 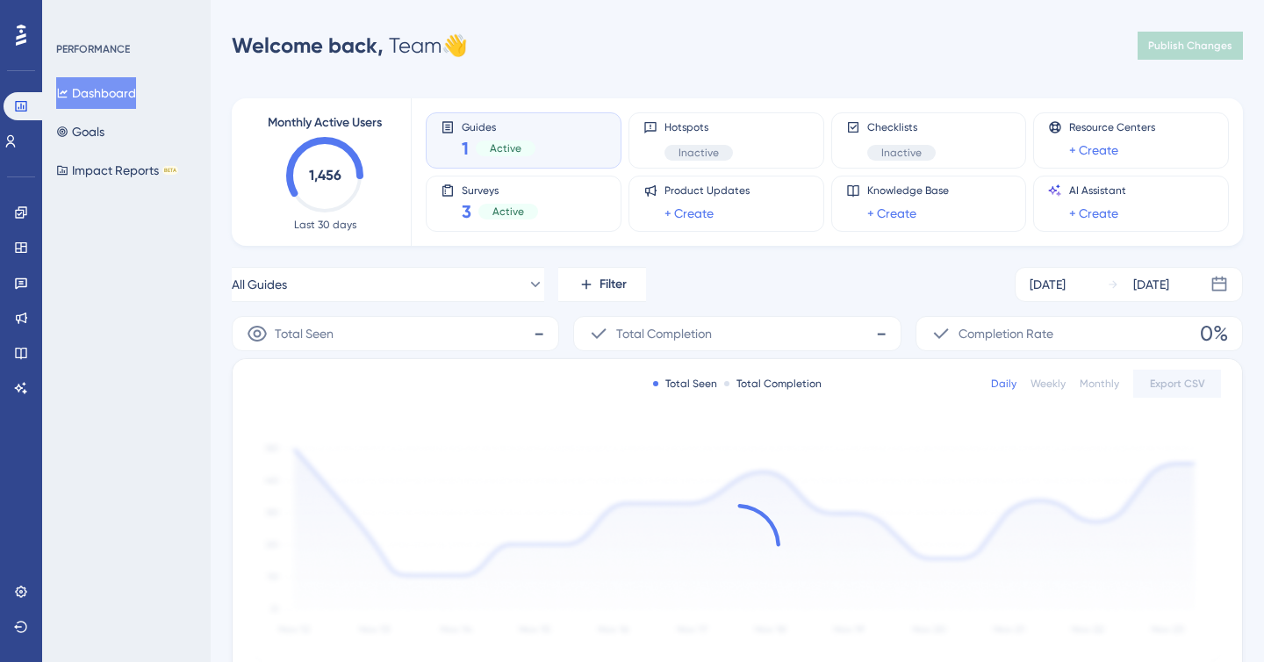 What do you see at coordinates (1190, 46) in the screenshot?
I see `span: Publish Changes` at bounding box center [1190, 46].